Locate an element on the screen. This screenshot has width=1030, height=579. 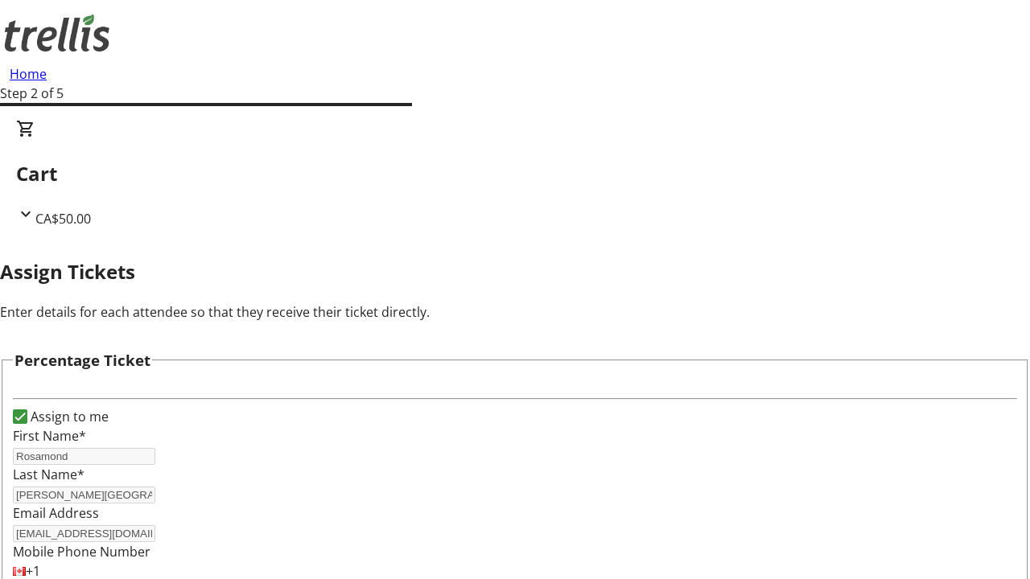
label: Mobile Phone Number is located at coordinates (81, 552).